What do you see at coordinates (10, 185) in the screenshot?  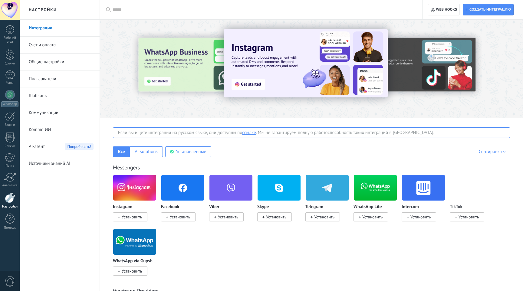 I see `div: Аналитика` at bounding box center [10, 185].